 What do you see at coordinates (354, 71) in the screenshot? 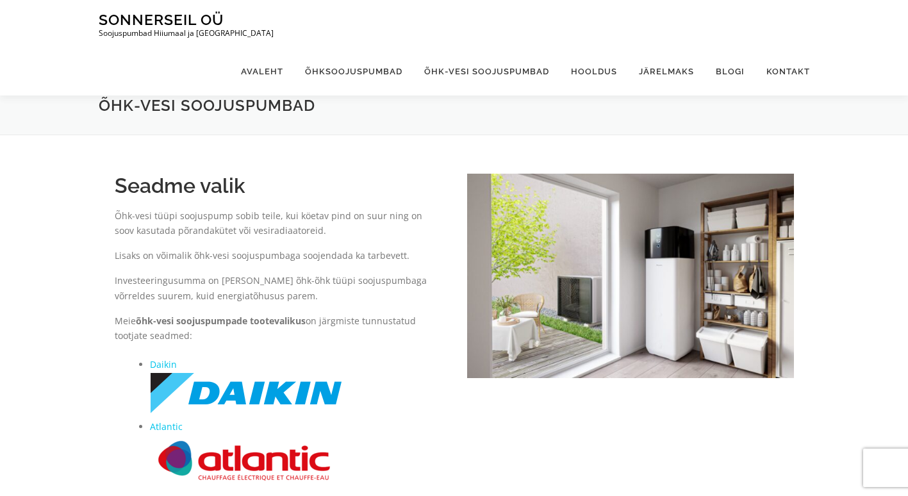
I see `a: Õhksoojuspumbad` at bounding box center [354, 71].